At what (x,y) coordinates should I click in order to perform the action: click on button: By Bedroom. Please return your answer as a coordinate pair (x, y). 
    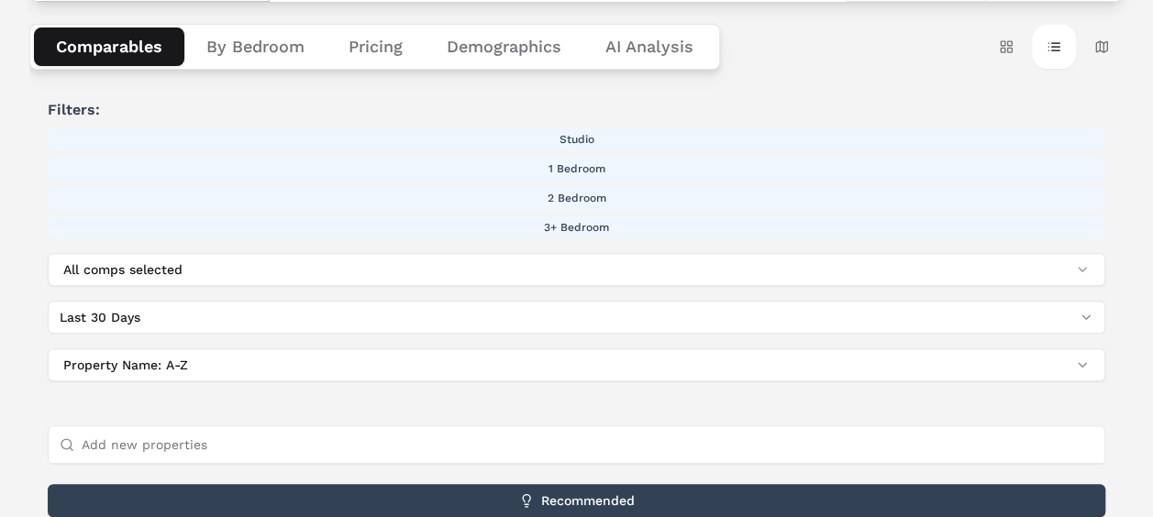
    Looking at the image, I should click on (255, 47).